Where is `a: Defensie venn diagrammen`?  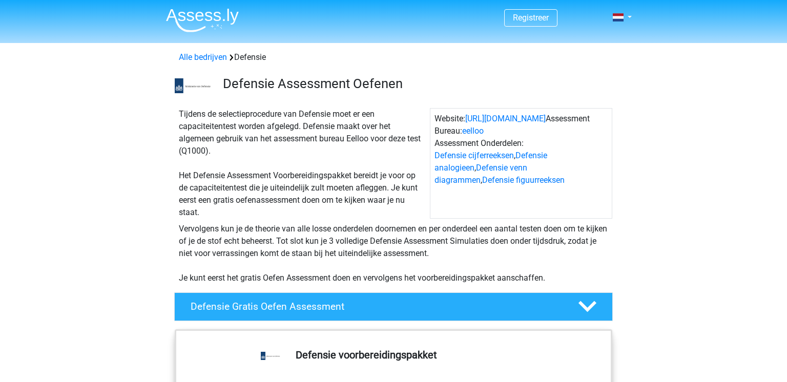 a: Defensie venn diagrammen is located at coordinates (481, 174).